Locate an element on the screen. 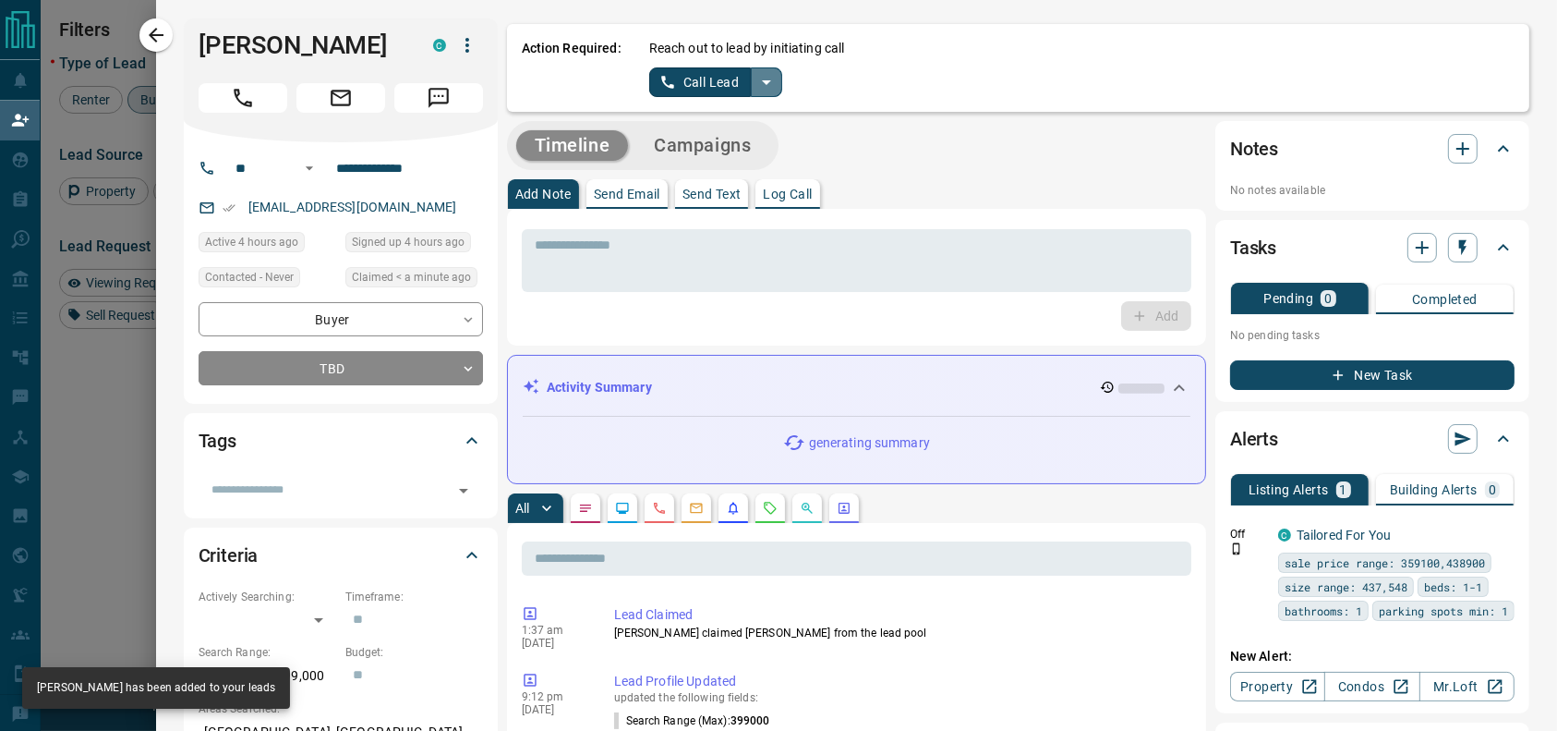 Image resolution: width=1557 pixels, height=731 pixels. div: Notes is located at coordinates (1373, 149).